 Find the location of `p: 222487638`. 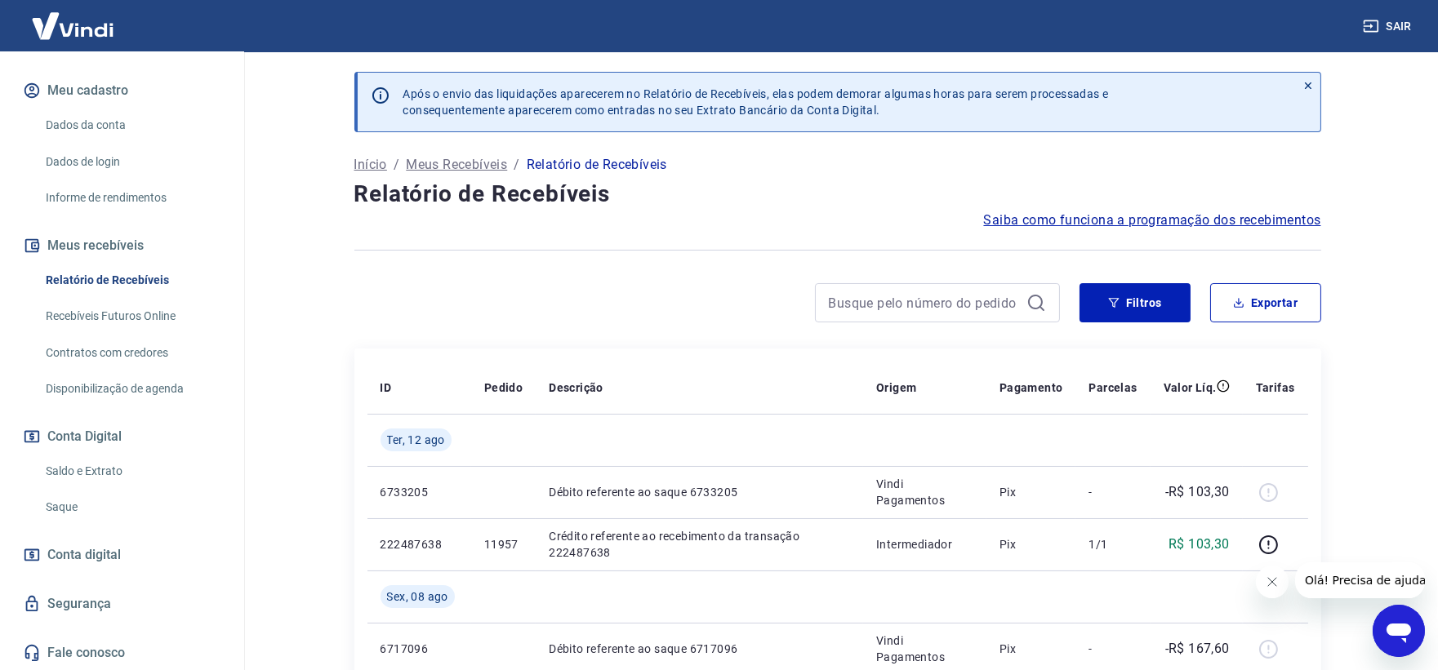

p: 222487638 is located at coordinates (419, 545).